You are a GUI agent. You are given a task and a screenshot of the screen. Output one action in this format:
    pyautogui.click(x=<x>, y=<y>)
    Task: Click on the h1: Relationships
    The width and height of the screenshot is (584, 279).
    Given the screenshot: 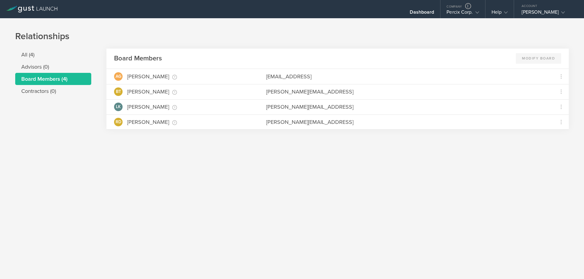 What is the action you would take?
    pyautogui.click(x=292, y=36)
    